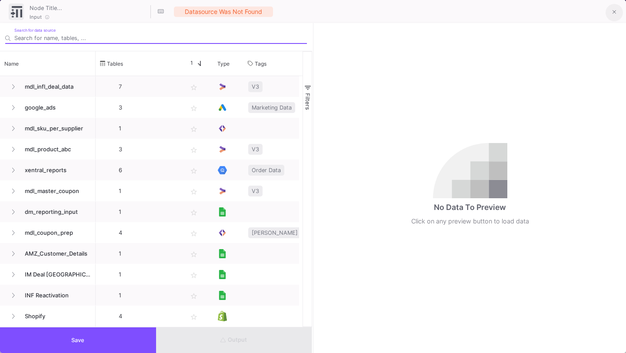 The height and width of the screenshot is (353, 626). What do you see at coordinates (55, 191) in the screenshot?
I see `span: mdl_master_coupon` at bounding box center [55, 191].